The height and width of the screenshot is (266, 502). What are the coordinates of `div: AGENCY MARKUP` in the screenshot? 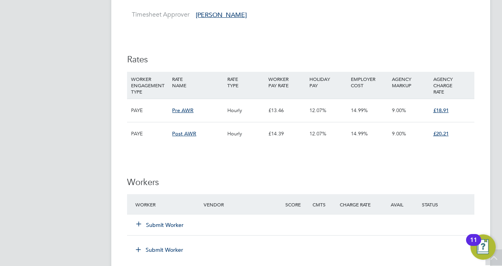 It's located at (410, 82).